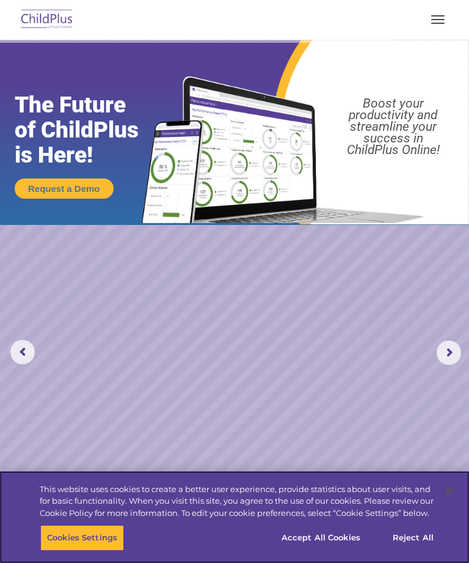 The image size is (469, 563). What do you see at coordinates (64, 188) in the screenshot?
I see `a: Request a Demo` at bounding box center [64, 188].